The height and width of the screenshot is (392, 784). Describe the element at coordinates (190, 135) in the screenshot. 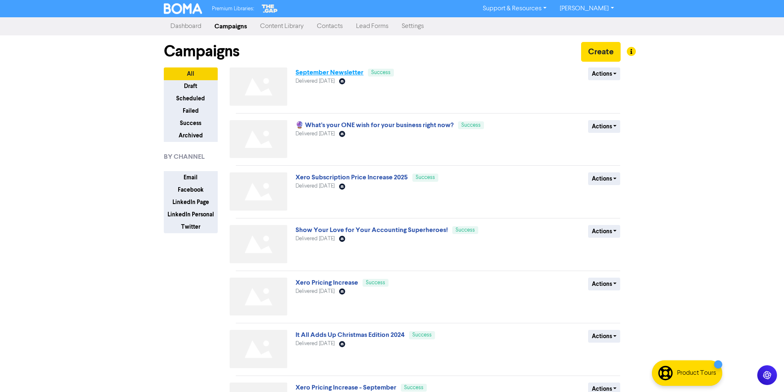

I see `button: Archived` at that location.